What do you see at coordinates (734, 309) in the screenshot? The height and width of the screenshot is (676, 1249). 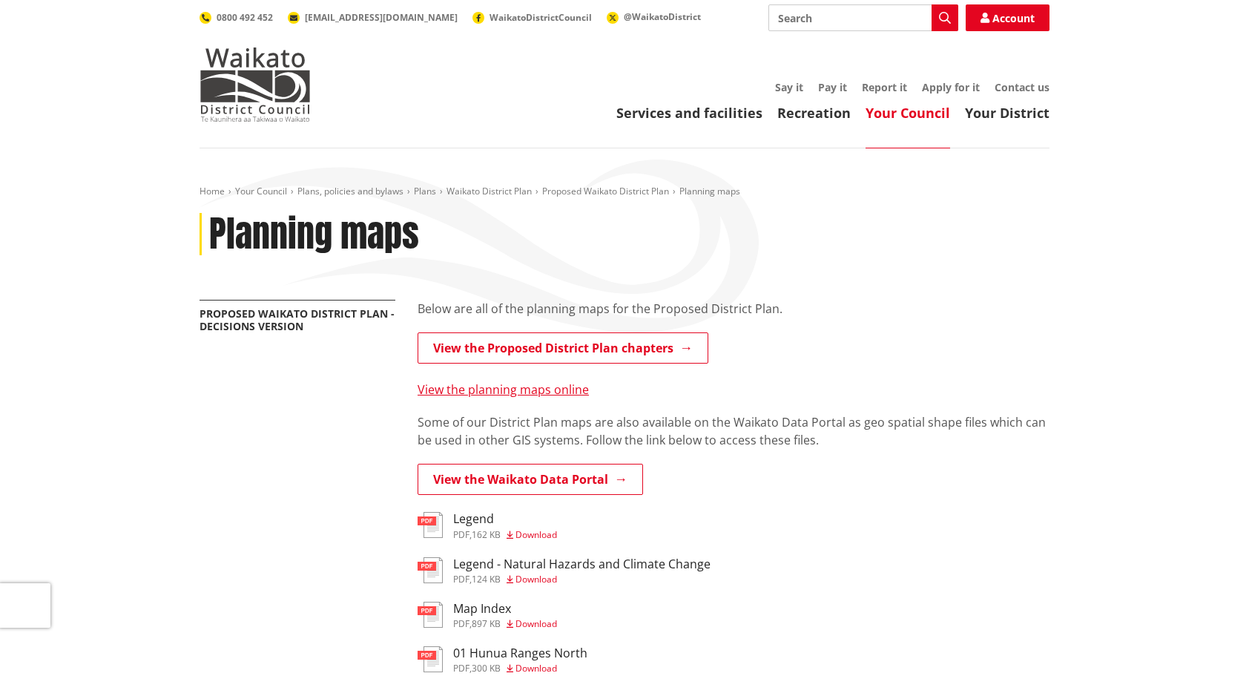 I see `p: Below are all of the planning maps for the Proposed District Plan.` at bounding box center [734, 309].